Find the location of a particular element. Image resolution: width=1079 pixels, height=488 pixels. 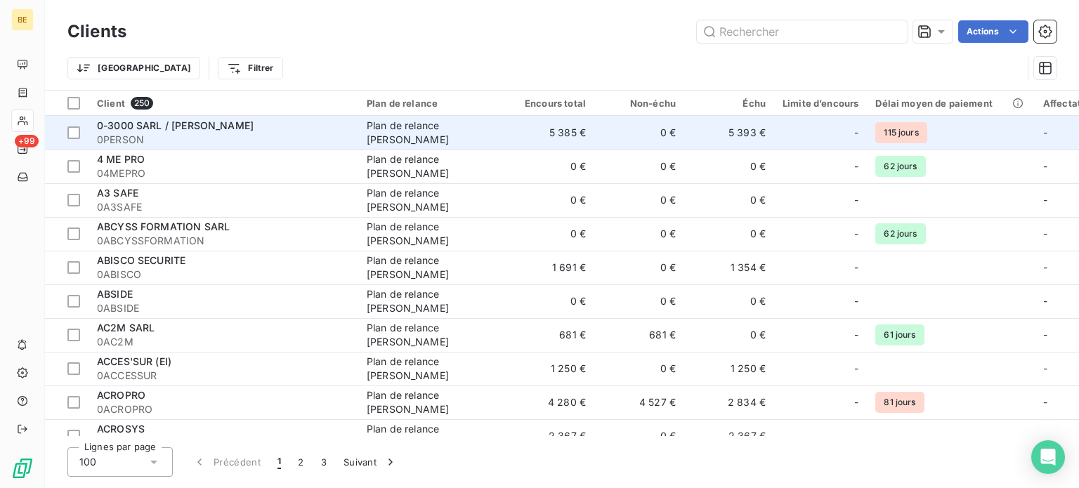

span: 0A3SAFE is located at coordinates (223, 207).